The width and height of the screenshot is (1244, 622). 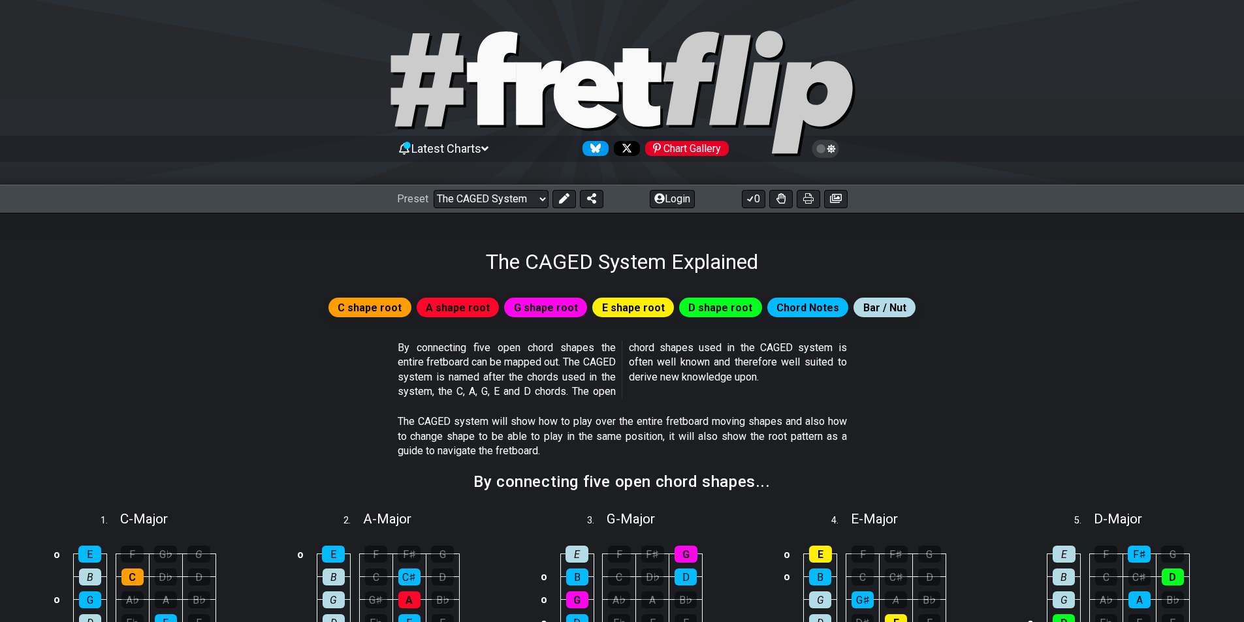 What do you see at coordinates (1118, 519) in the screenshot?
I see `span: D - Major` at bounding box center [1118, 519].